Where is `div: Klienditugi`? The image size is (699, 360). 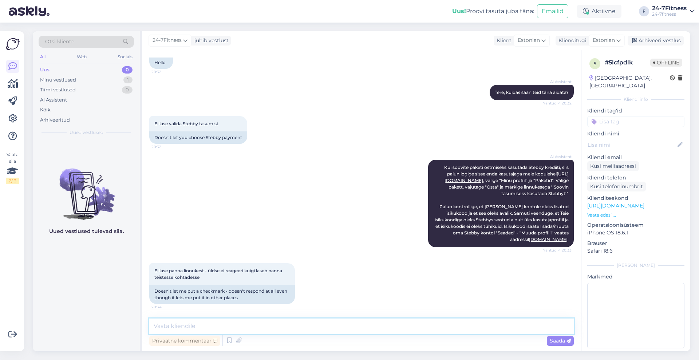
div: Klienditugi is located at coordinates (571, 40).